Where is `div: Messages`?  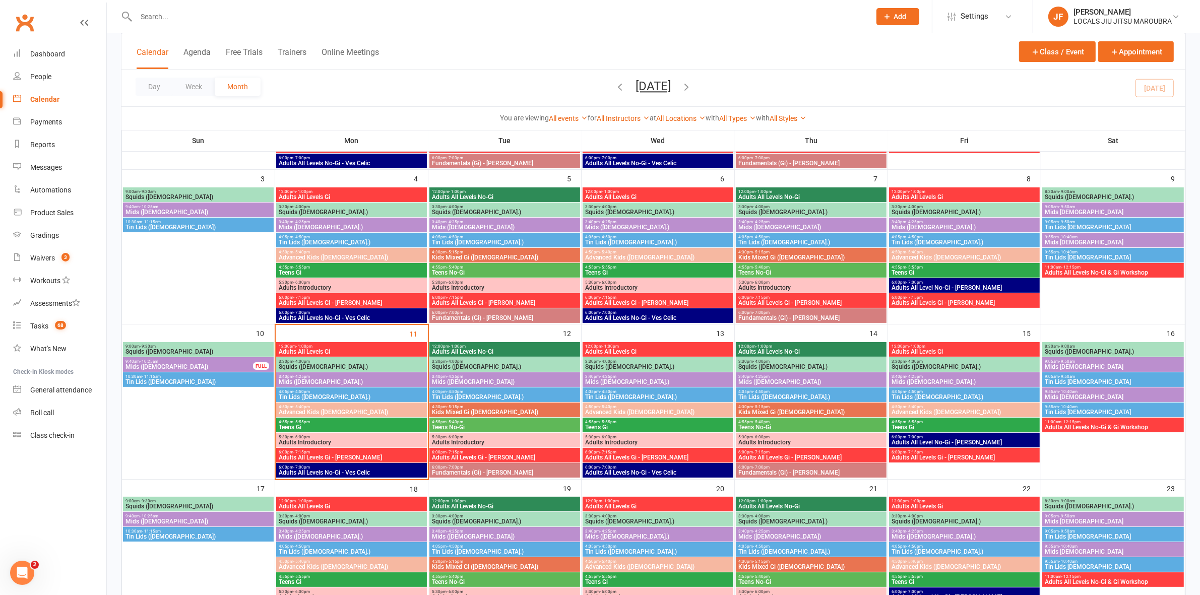 div: Messages is located at coordinates (46, 167).